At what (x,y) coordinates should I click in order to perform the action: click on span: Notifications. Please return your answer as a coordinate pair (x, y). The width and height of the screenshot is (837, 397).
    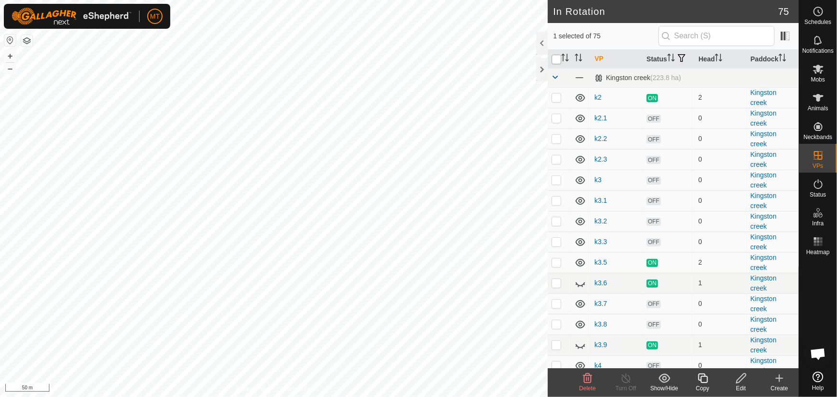
    Looking at the image, I should click on (818, 51).